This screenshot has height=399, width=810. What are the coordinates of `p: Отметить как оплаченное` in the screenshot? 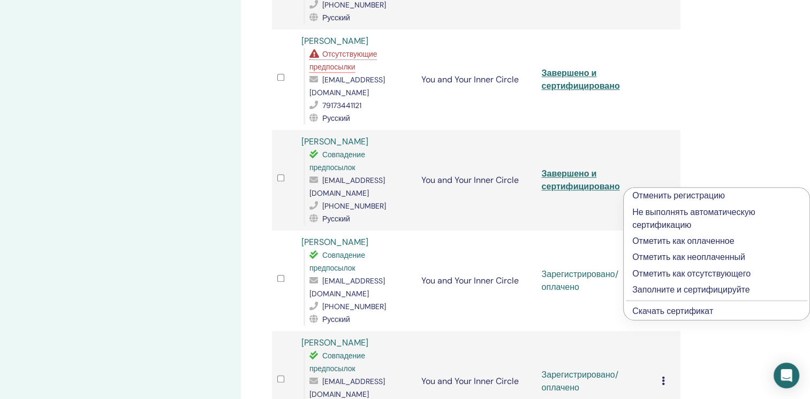 It's located at (716, 241).